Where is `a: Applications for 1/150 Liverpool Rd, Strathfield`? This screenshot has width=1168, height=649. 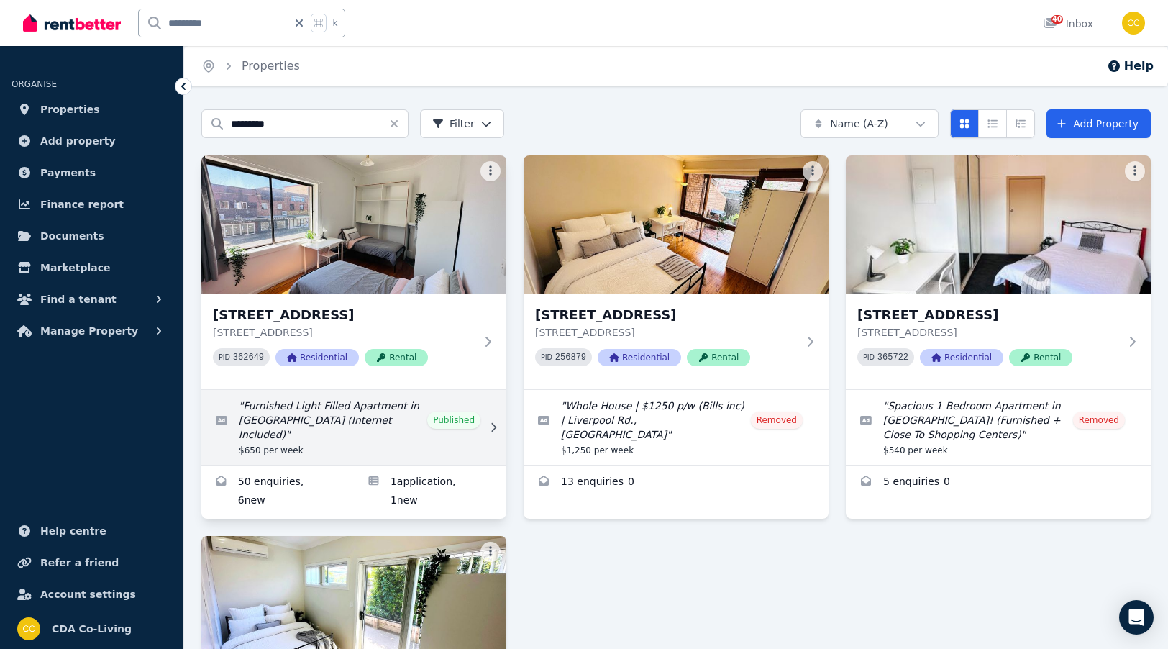
a: Applications for 1/150 Liverpool Rd, Strathfield is located at coordinates (430, 492).